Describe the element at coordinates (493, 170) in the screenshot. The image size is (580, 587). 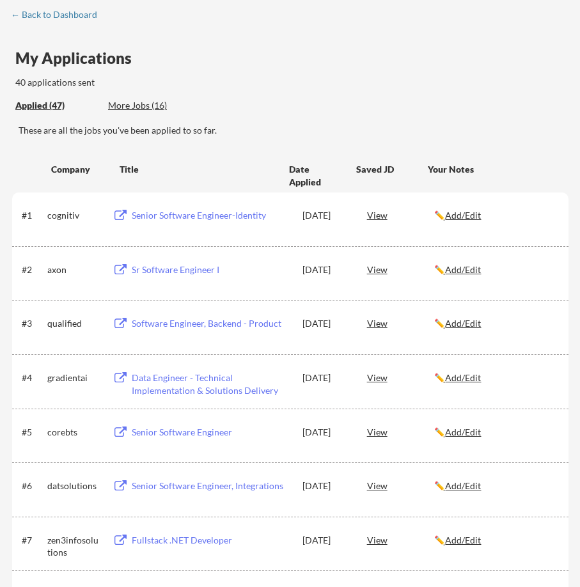
I see `div: Your Notes` at that location.